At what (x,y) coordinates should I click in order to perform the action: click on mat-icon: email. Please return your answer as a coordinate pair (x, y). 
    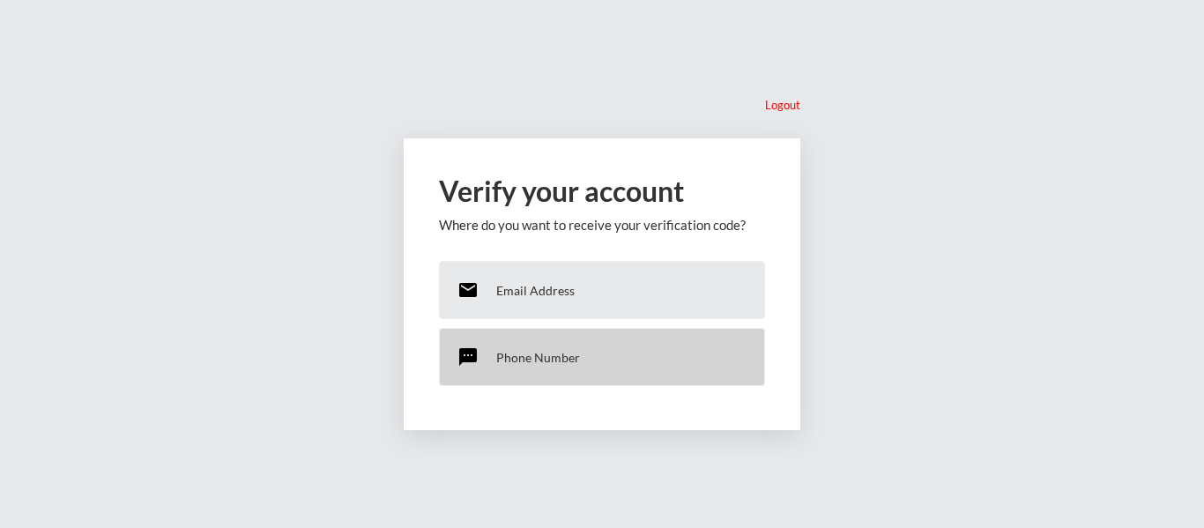
    Looking at the image, I should click on (468, 290).